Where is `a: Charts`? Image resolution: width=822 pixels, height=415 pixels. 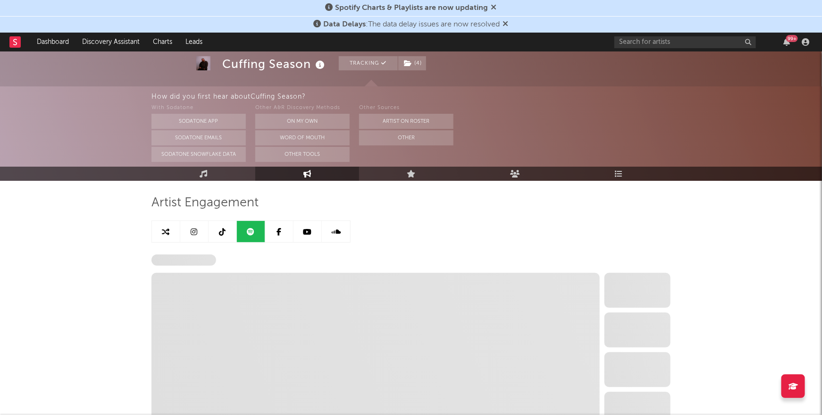 a: Charts is located at coordinates (162, 42).